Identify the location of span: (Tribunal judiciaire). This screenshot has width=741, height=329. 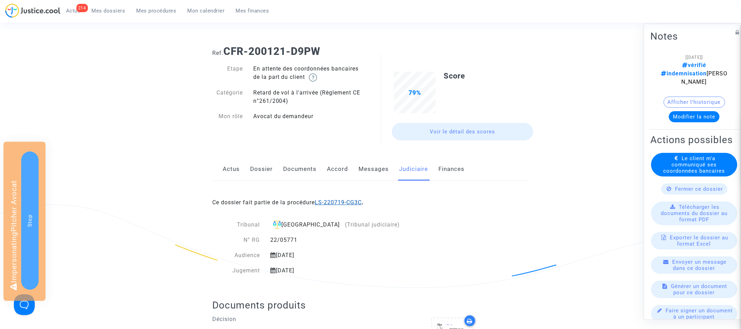
(373, 225).